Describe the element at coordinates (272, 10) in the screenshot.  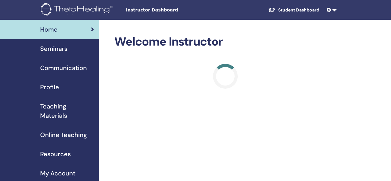
I see `img: graduation-cap-white.svg` at that location.